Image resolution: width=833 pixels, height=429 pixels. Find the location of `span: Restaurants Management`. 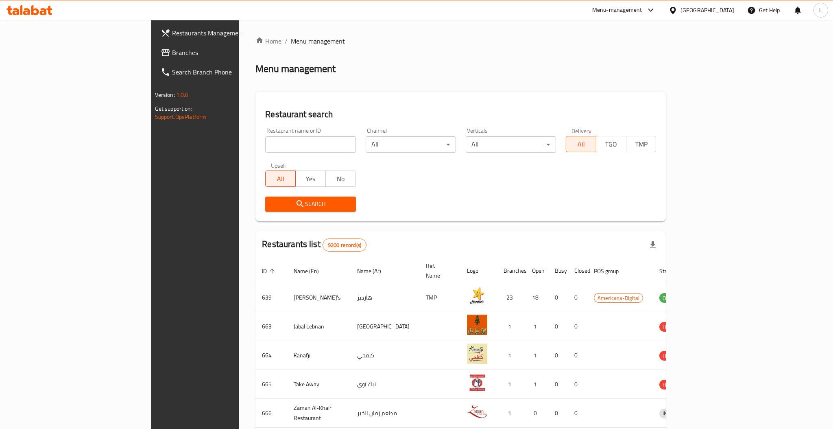

span: Restaurants Management is located at coordinates (228, 33).